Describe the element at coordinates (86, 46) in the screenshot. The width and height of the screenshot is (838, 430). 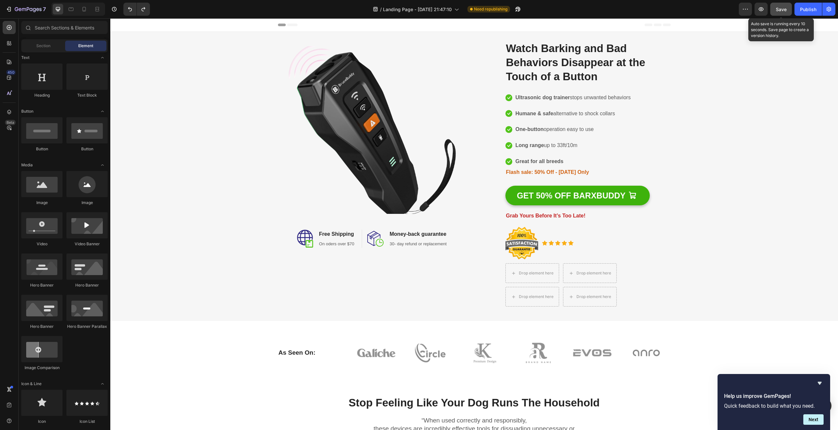
I see `span: Element` at that location.